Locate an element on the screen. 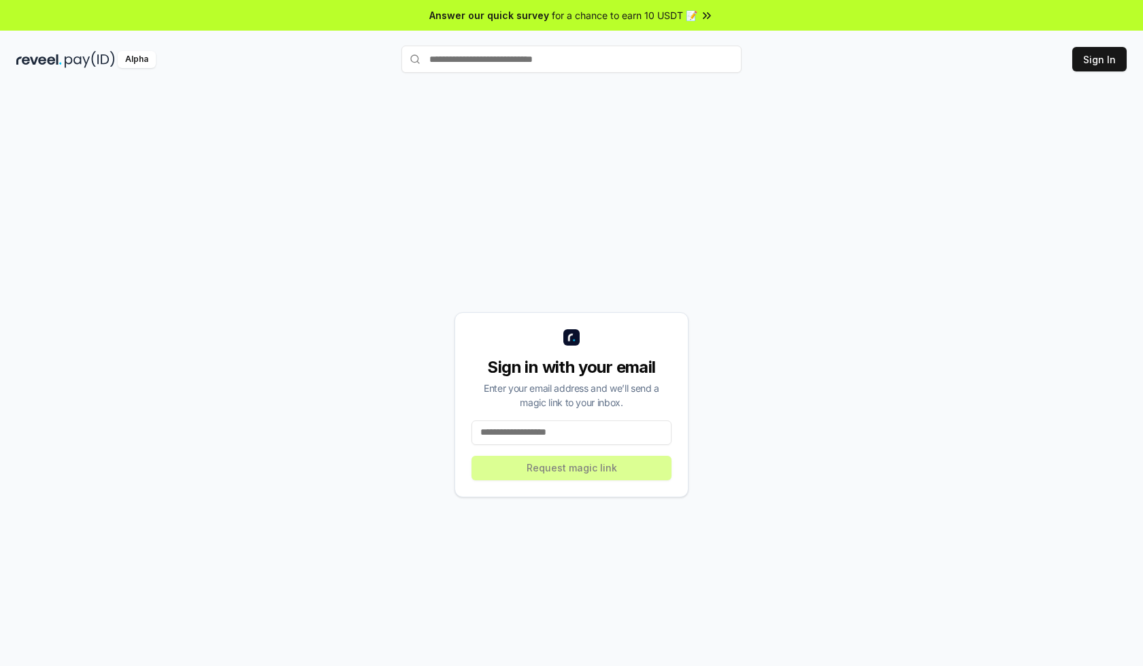 The height and width of the screenshot is (666, 1143). div: Enter your email address and we’ll send a magic link to your inbox. is located at coordinates (572, 395).